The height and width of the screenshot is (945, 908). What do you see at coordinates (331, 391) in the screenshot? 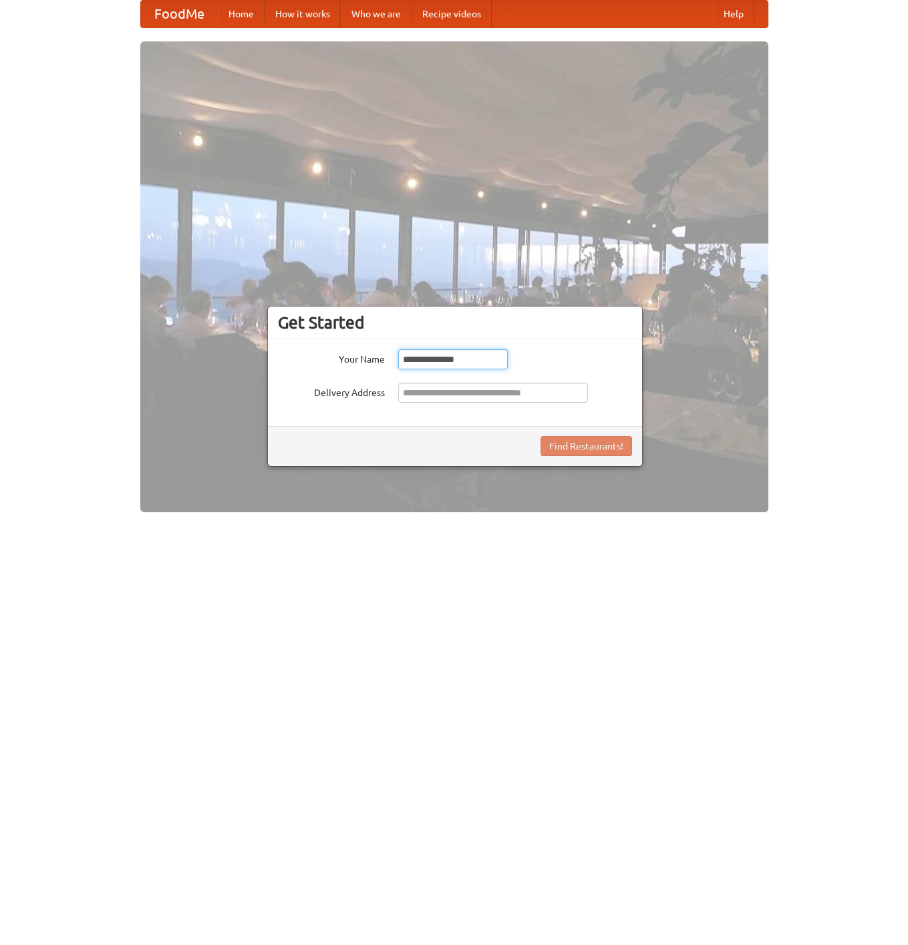
I see `label: Delivery Address` at bounding box center [331, 391].